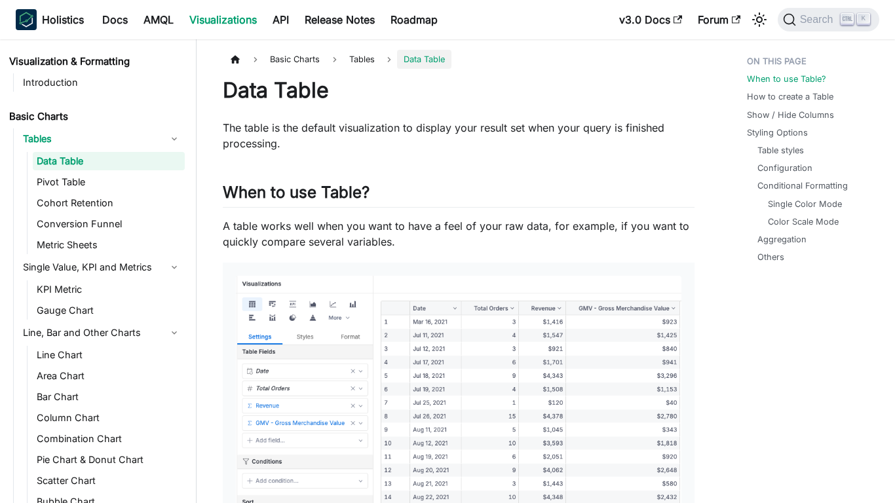  What do you see at coordinates (95, 62) in the screenshot?
I see `a: Visualization & Formatting` at bounding box center [95, 62].